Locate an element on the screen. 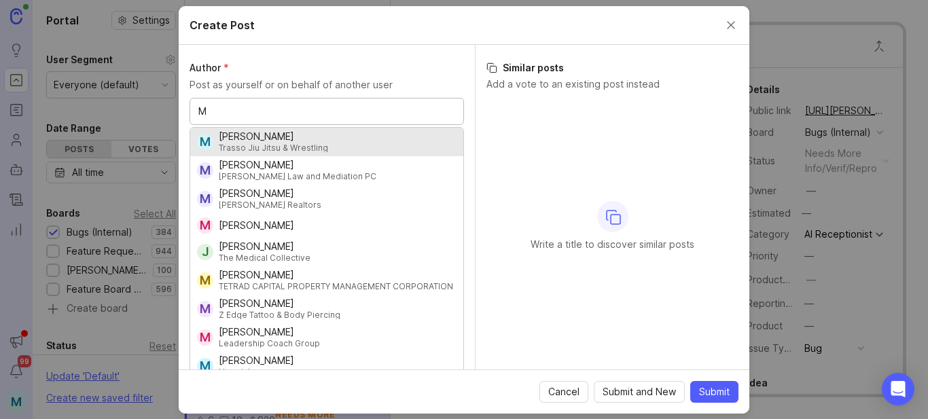  div: Trasso Jiu Jitsu & Wrestling is located at coordinates (273, 148).